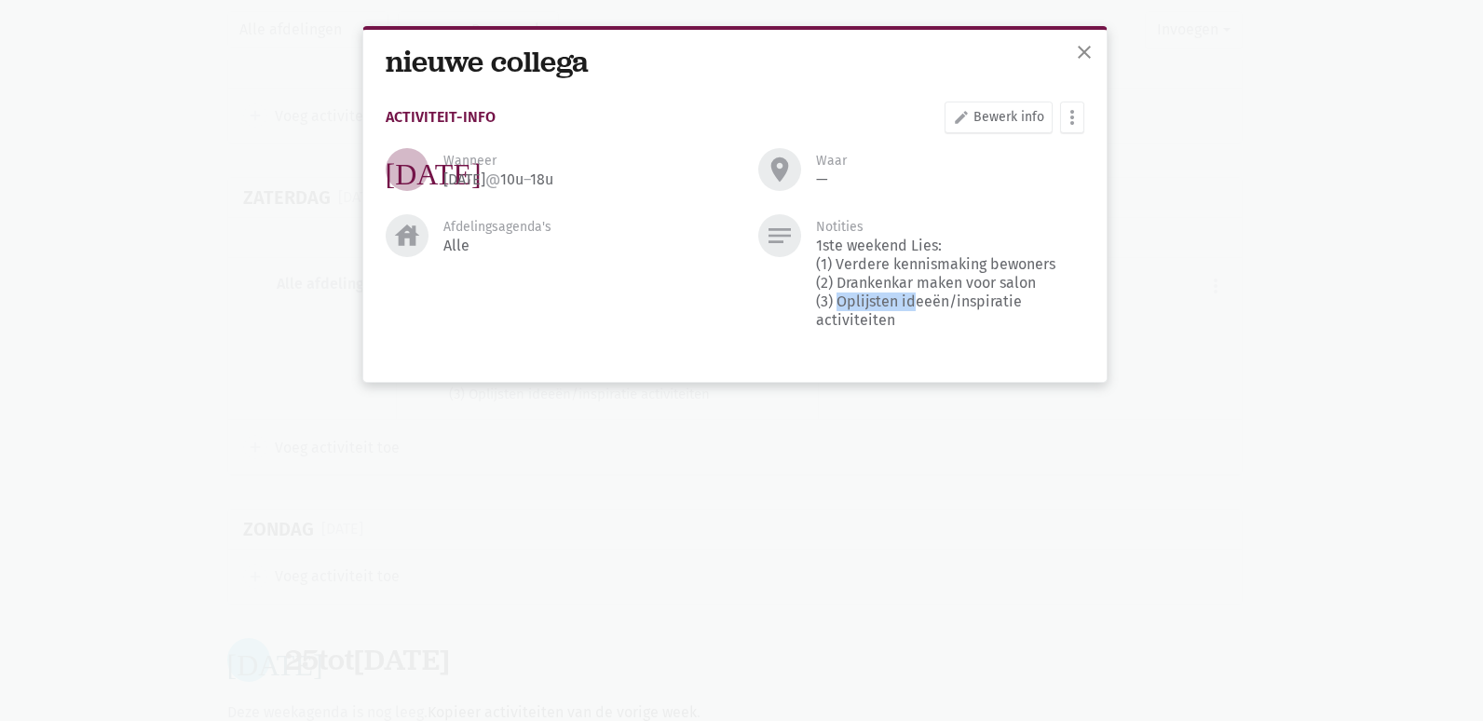  What do you see at coordinates (999, 117) in the screenshot?
I see `a: Bewerk info` at bounding box center [999, 117].